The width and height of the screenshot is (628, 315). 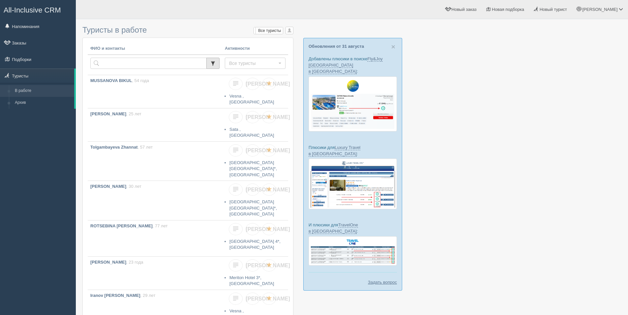 I want to click on b: Tolgambayeva Zhannat, so click(x=114, y=147).